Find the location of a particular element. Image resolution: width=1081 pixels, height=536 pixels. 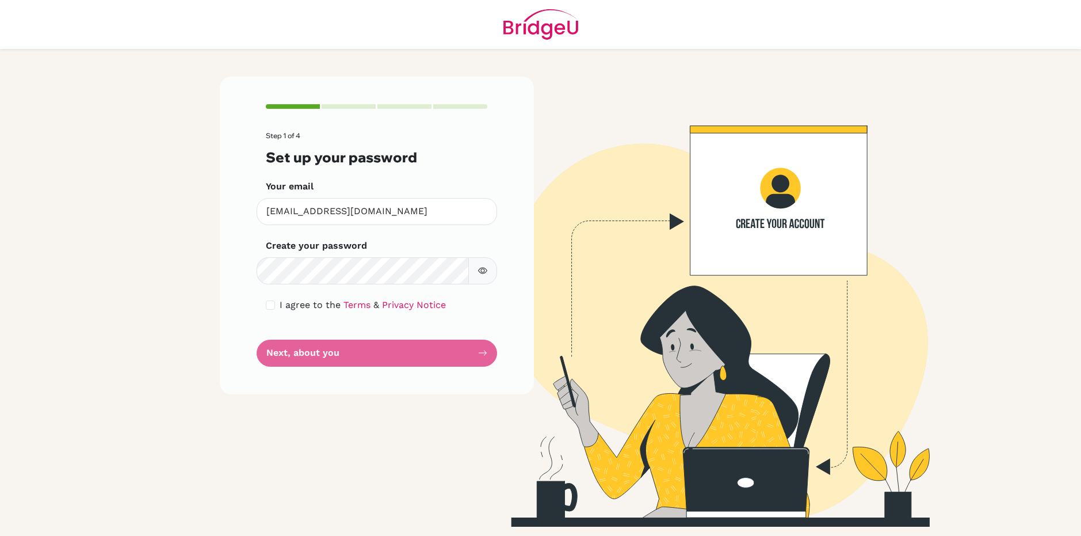

a: Terms is located at coordinates (357, 304).